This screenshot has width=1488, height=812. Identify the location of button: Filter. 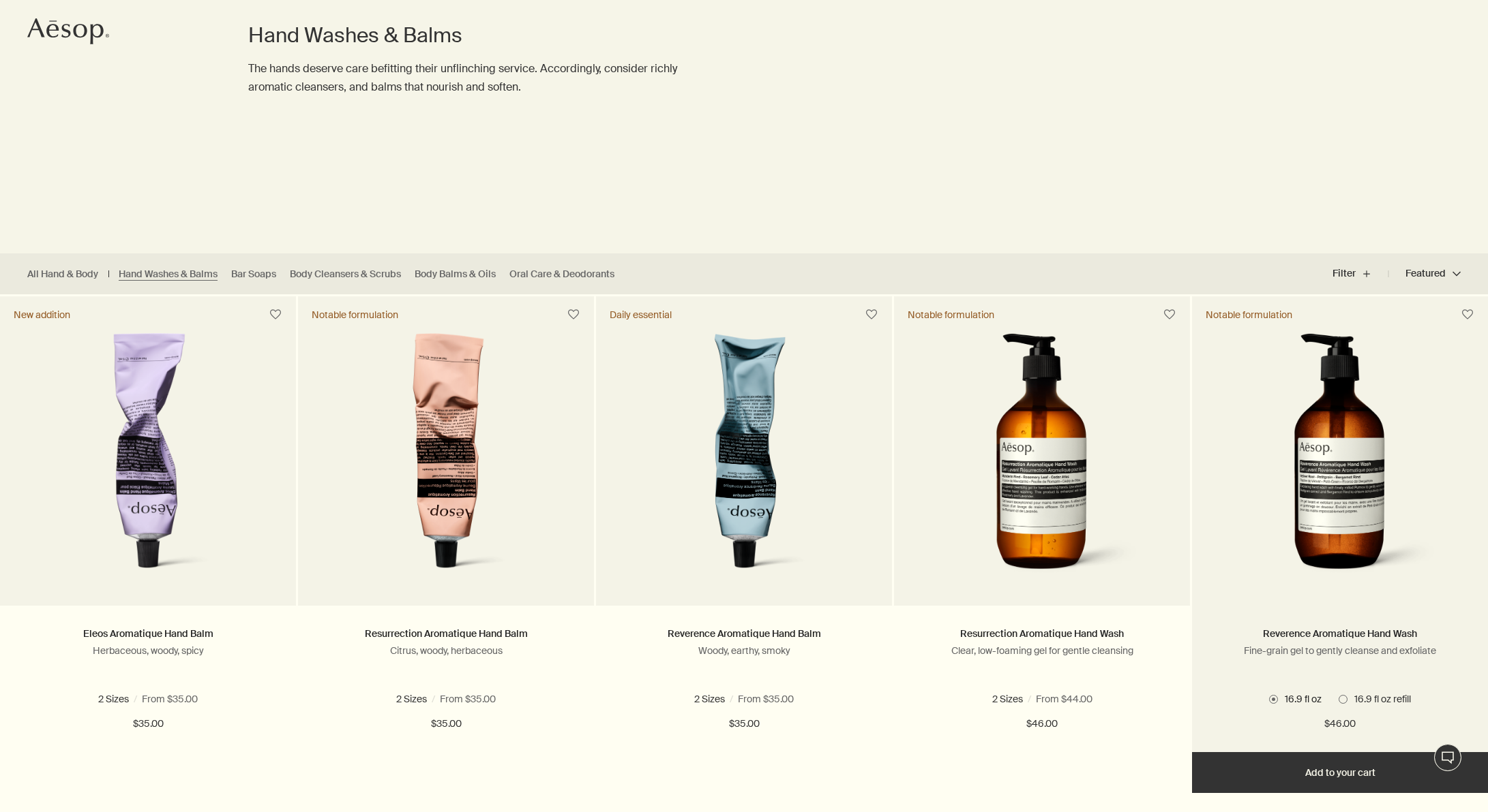
(1360, 274).